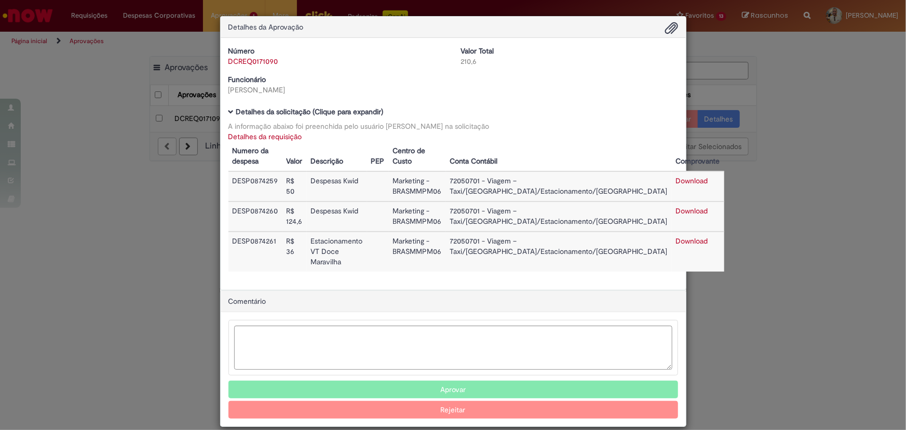 Image resolution: width=906 pixels, height=430 pixels. I want to click on th: Descrição, so click(337, 156).